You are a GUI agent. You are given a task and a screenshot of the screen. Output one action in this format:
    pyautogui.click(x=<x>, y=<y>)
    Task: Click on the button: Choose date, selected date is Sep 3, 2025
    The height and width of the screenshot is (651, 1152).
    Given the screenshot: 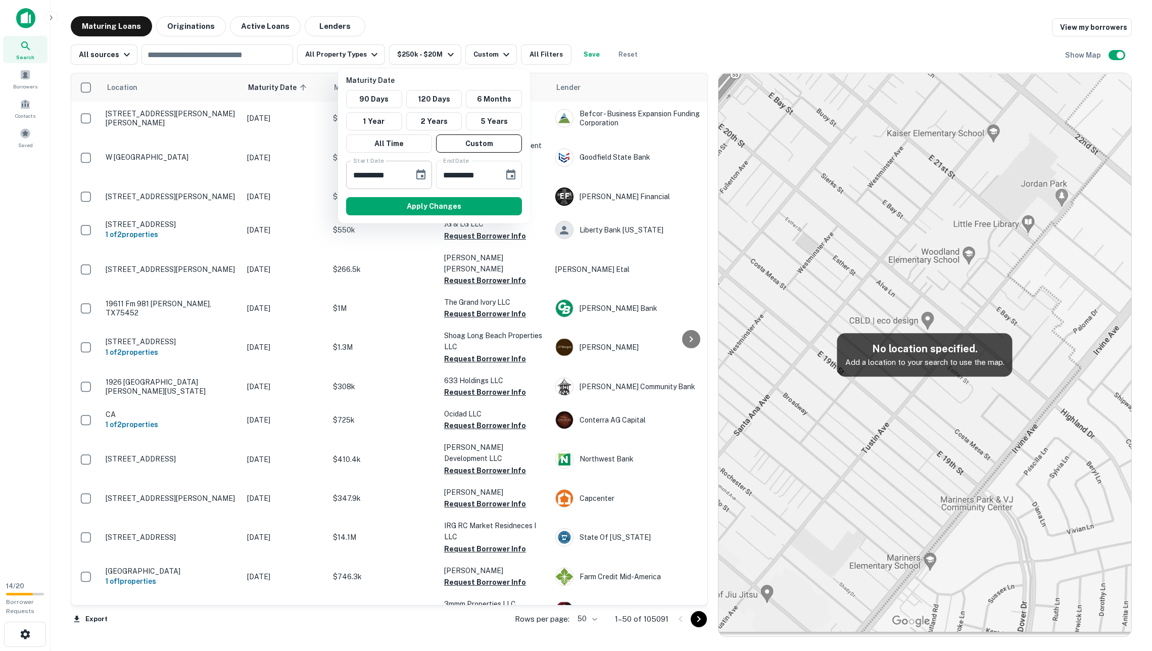 What is the action you would take?
    pyautogui.click(x=511, y=175)
    